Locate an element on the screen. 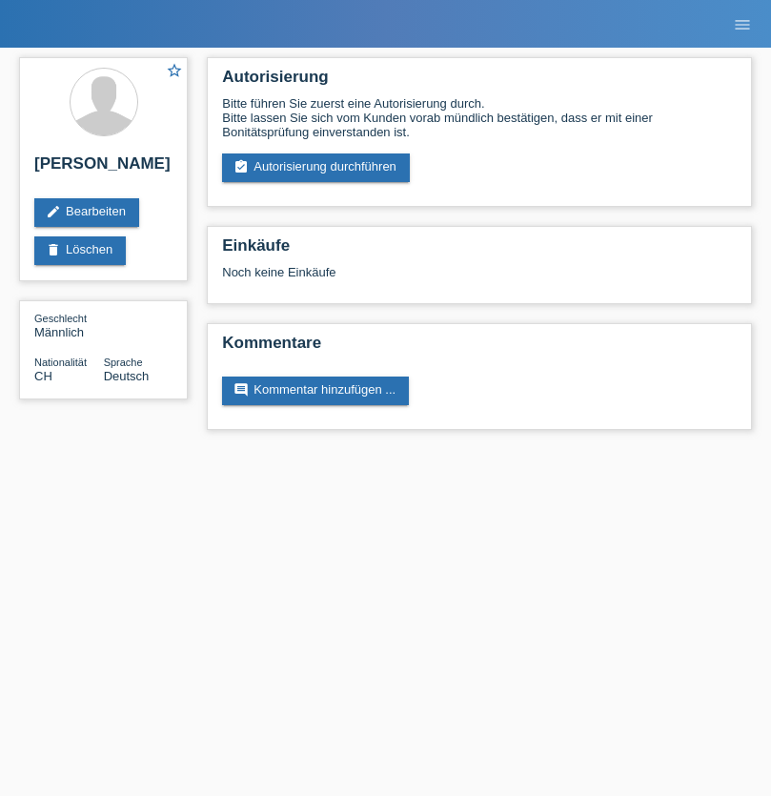 The height and width of the screenshot is (796, 771). h2: Einkäufe is located at coordinates (479, 251).